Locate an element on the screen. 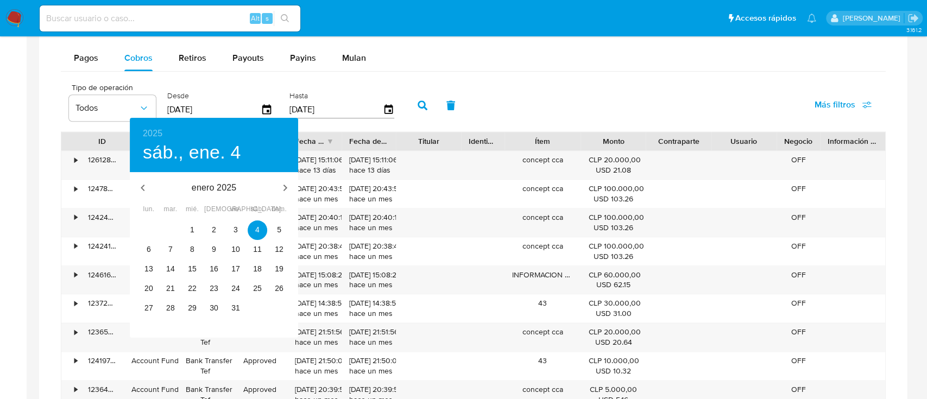  span: mar. is located at coordinates (171, 210).